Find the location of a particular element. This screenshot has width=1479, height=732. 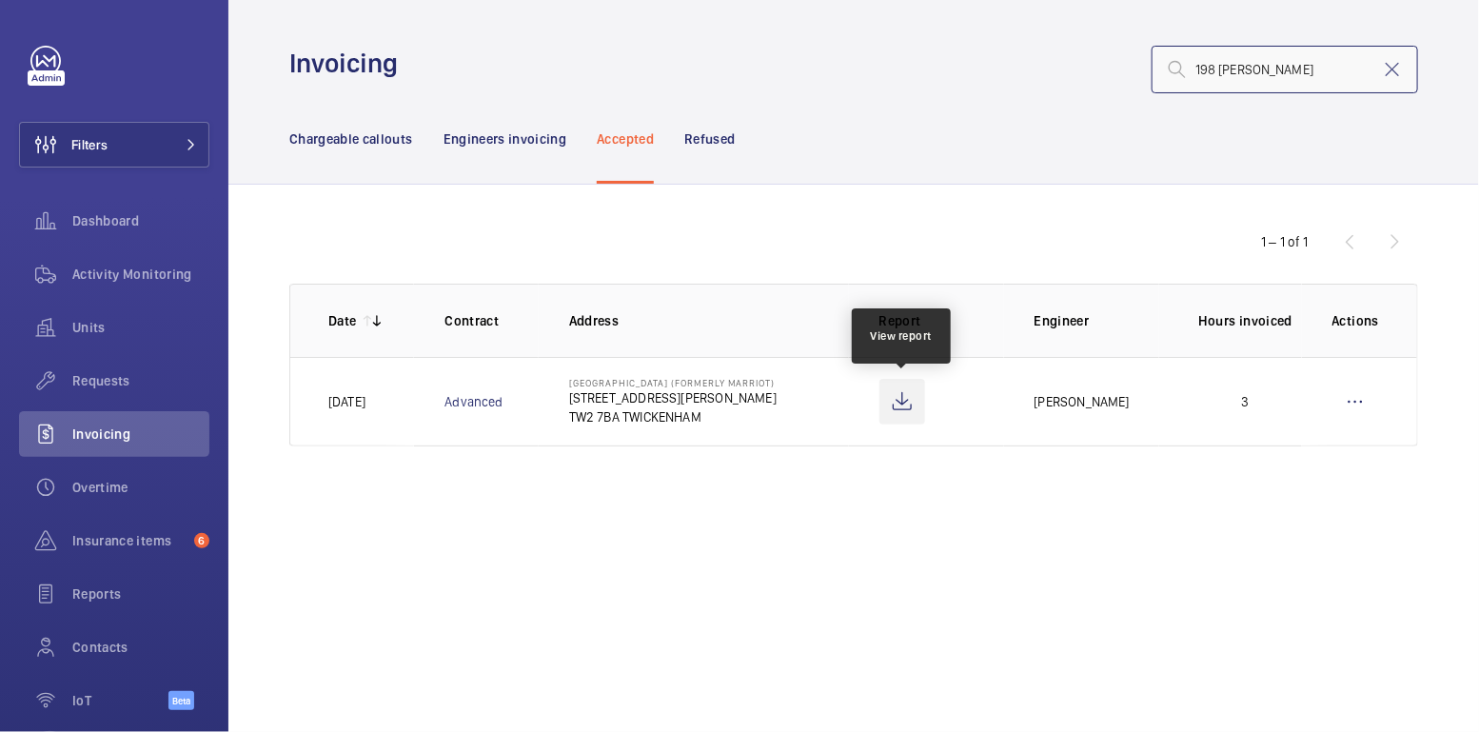

span: Contacts is located at coordinates (141, 647).